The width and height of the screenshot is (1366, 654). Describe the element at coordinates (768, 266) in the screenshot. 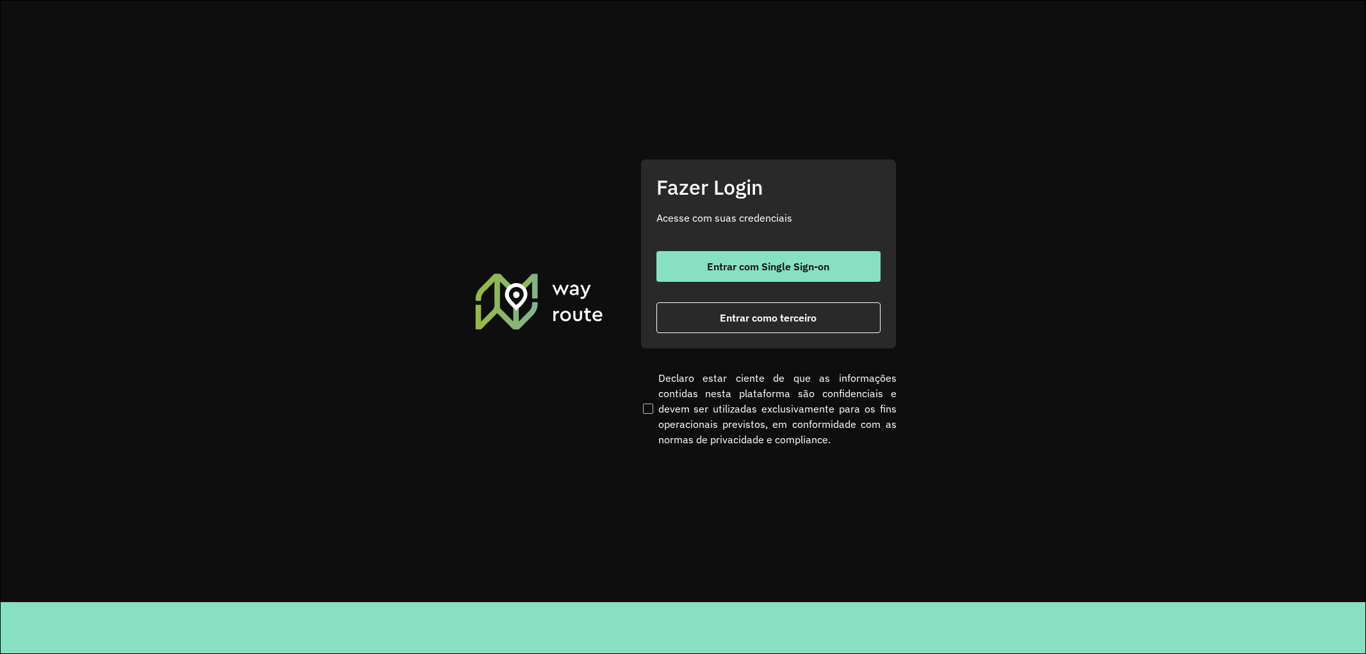

I see `span: Entrar com Single Sign-on` at that location.